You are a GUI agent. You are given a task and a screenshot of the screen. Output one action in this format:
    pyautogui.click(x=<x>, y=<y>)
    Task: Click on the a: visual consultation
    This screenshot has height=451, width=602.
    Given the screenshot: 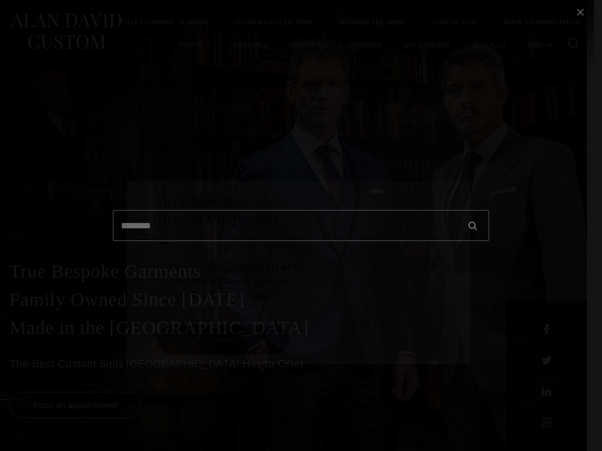 What is the action you would take?
    pyautogui.click(x=374, y=340)
    